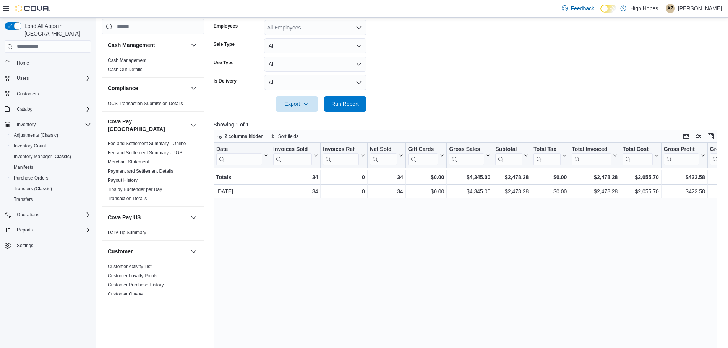 The image size is (728, 348). I want to click on span: Manifests, so click(23, 167).